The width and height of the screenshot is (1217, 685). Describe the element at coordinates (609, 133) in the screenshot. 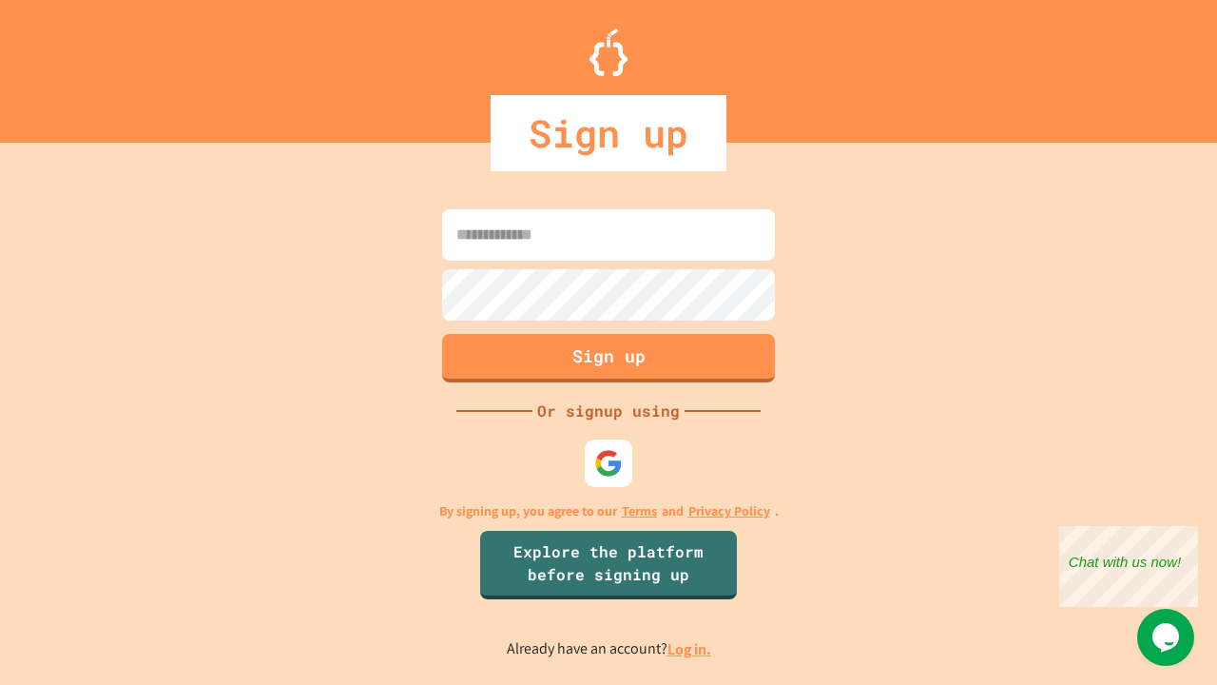

I see `div: Sign up` at that location.